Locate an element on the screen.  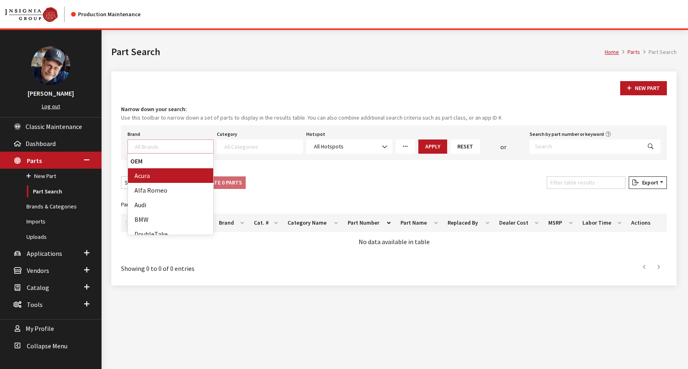
img: Catalog Maintenance is located at coordinates (31, 15).